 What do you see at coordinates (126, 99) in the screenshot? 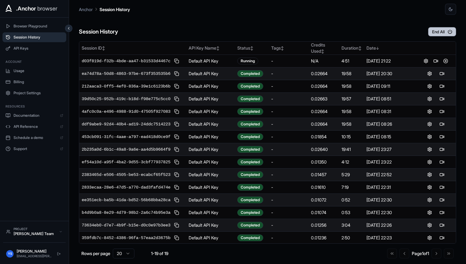
I see `span: 39d50c25-952b-419c-b18d-f98e775c5cc0` at bounding box center [126, 99].